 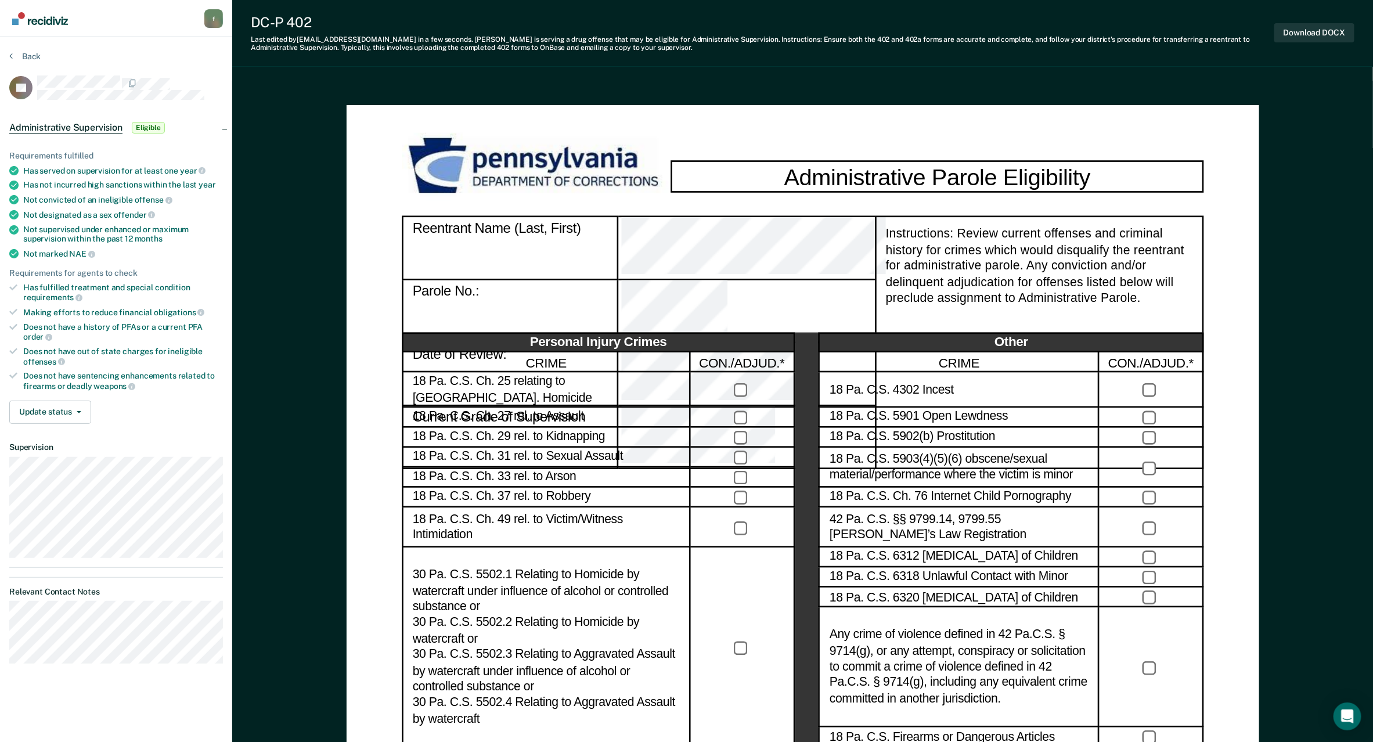 I want to click on label: Any crime of violence defined in 42 Pa.C.S. § 9714(g), or any attempt, conspiracy or solicitation..., so click(x=959, y=667).